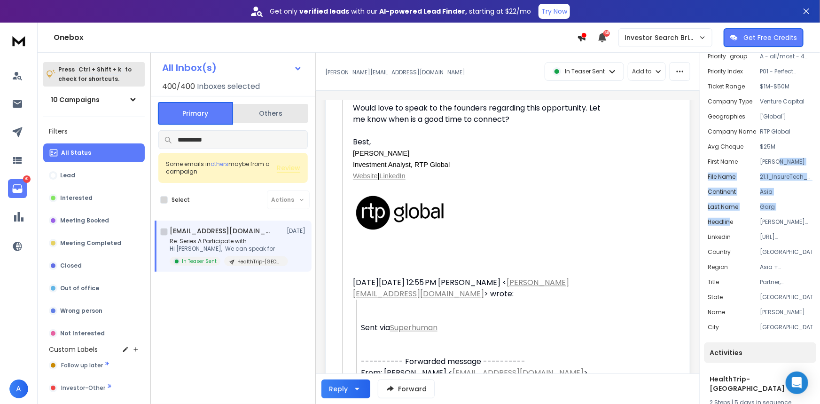 The image size is (820, 404). Describe the element at coordinates (19, 389) in the screenshot. I see `button: A` at that location.